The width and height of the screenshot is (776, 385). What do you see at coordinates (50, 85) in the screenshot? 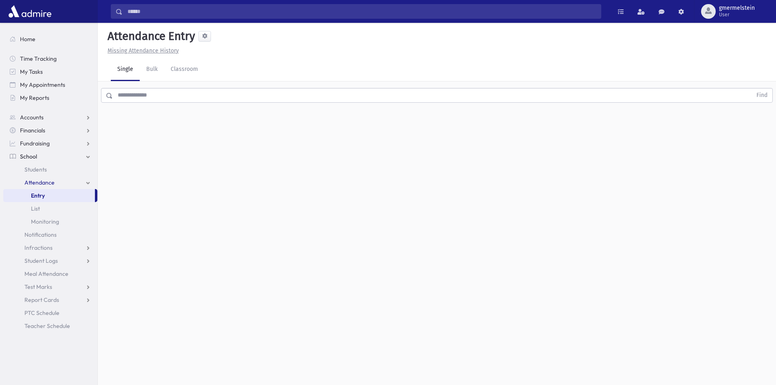
I see `a: My Appointments` at bounding box center [50, 85].